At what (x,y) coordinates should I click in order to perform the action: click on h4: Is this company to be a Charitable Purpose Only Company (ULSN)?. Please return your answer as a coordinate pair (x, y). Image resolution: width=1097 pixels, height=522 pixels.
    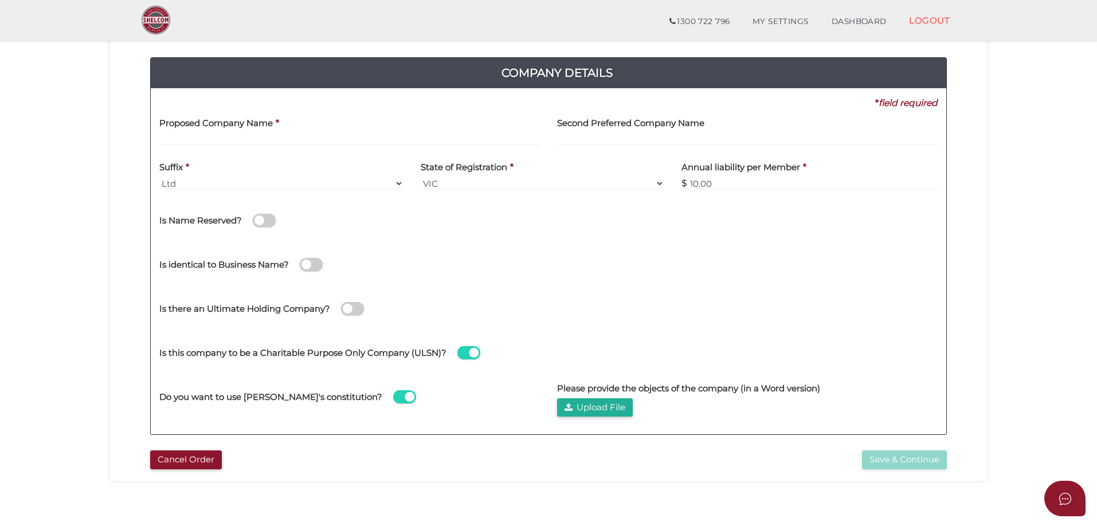
    Looking at the image, I should click on (303, 353).